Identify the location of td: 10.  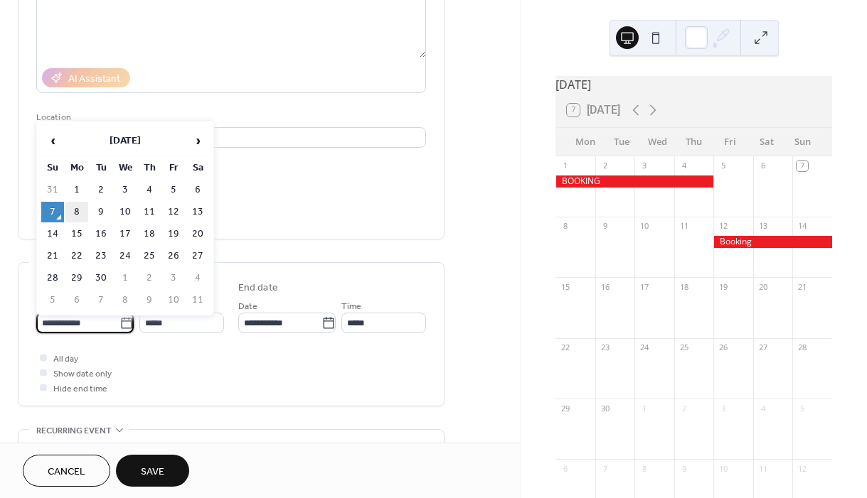
(125, 212).